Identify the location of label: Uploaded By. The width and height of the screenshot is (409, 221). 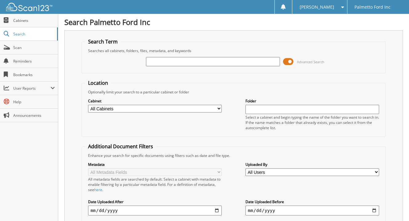
(312, 164).